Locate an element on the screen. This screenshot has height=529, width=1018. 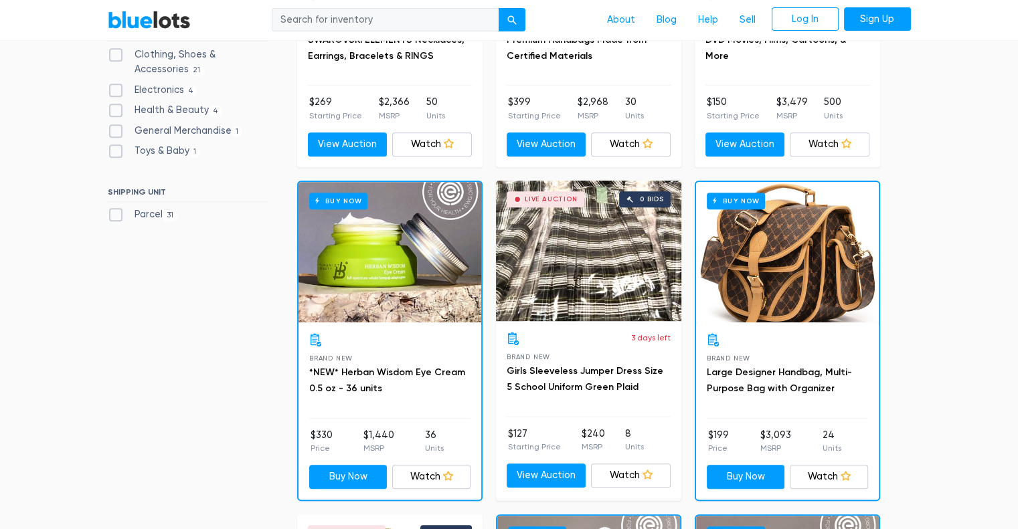
li: 8 is located at coordinates (634, 440).